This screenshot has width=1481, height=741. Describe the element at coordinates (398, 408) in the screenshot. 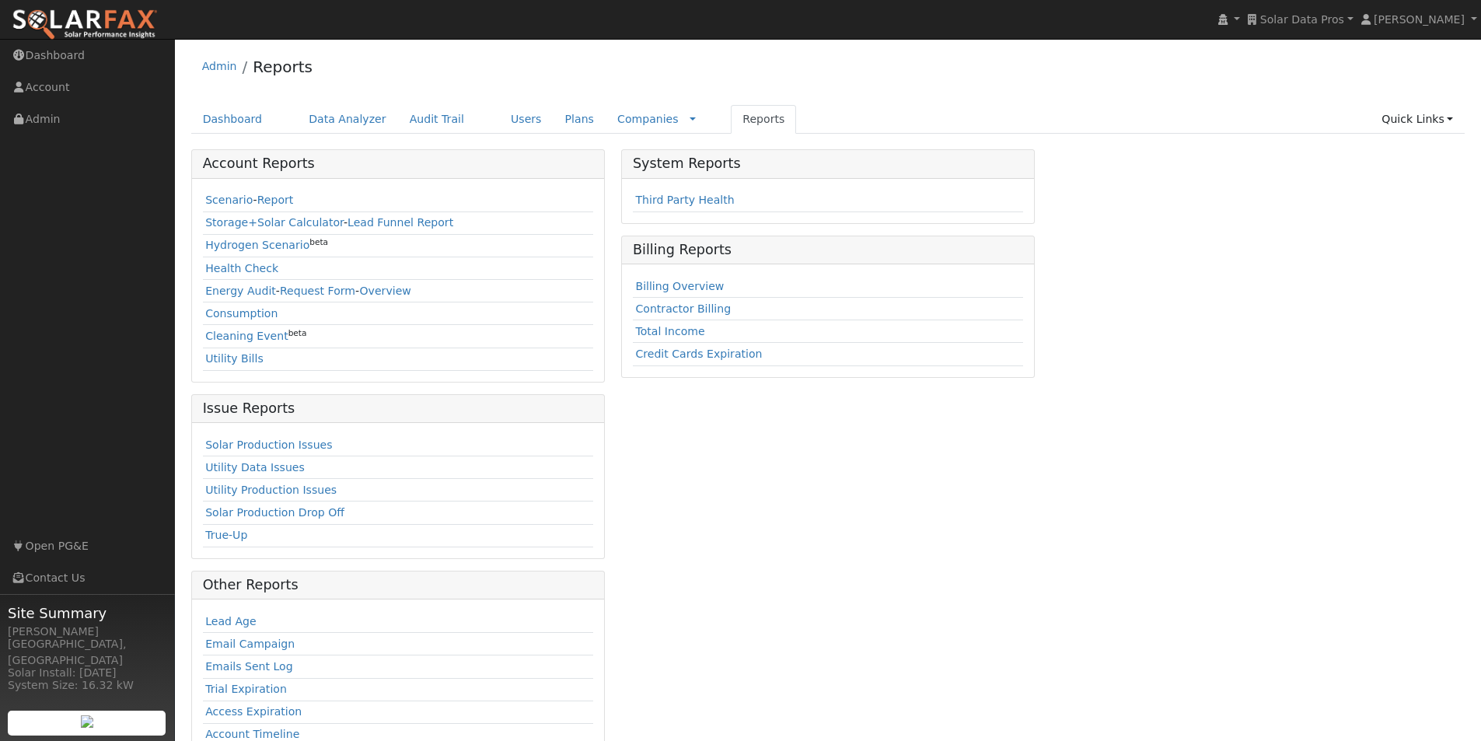

I see `h5: Issue Reports` at that location.